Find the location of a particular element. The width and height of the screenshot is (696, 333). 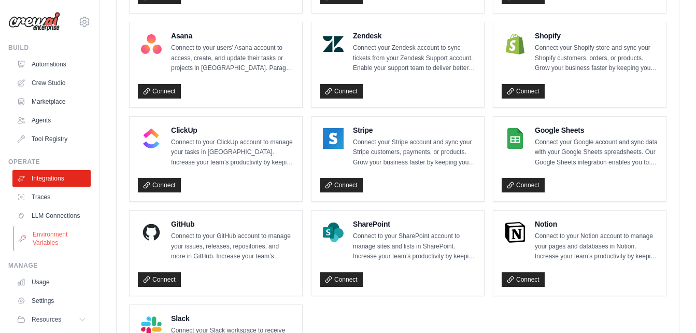

p: Connect your Stripe account and sync your Stripe customers, payments, or products. Grow your busi... is located at coordinates (414, 152).